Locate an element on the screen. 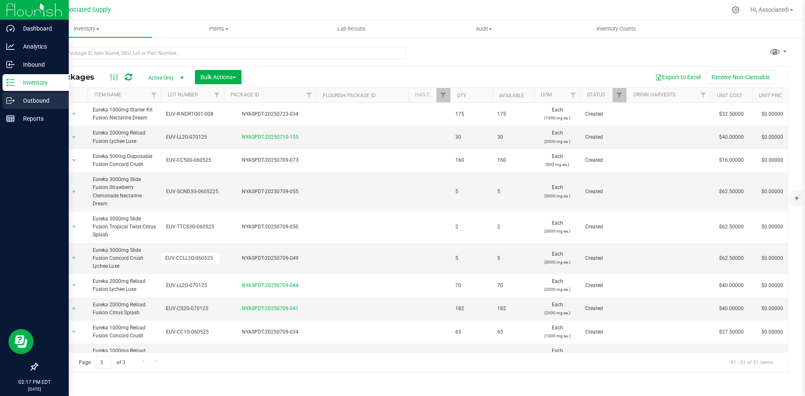  span: Audit is located at coordinates (484, 29).